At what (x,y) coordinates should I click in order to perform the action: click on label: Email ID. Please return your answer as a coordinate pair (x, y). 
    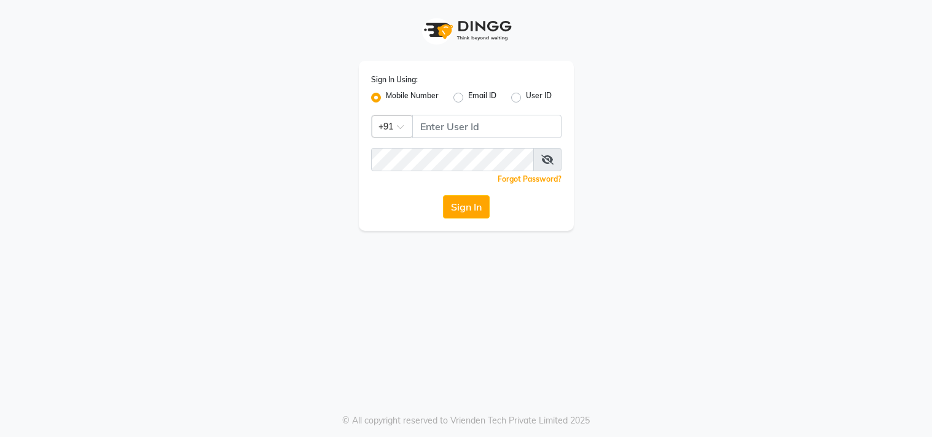
    Looking at the image, I should click on (482, 98).